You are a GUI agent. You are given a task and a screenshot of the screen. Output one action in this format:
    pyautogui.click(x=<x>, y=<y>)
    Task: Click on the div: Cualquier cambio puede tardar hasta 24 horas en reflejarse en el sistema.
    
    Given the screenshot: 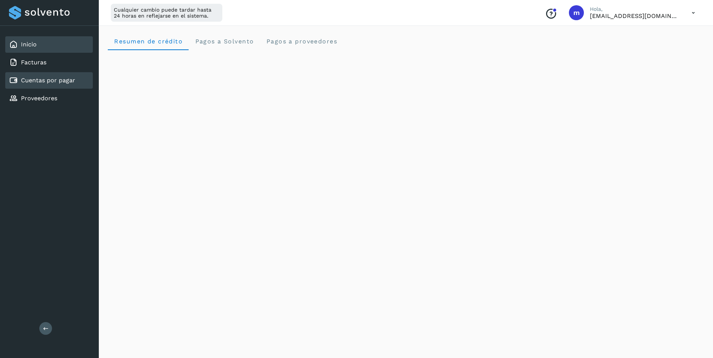 What is the action you would take?
    pyautogui.click(x=167, y=13)
    